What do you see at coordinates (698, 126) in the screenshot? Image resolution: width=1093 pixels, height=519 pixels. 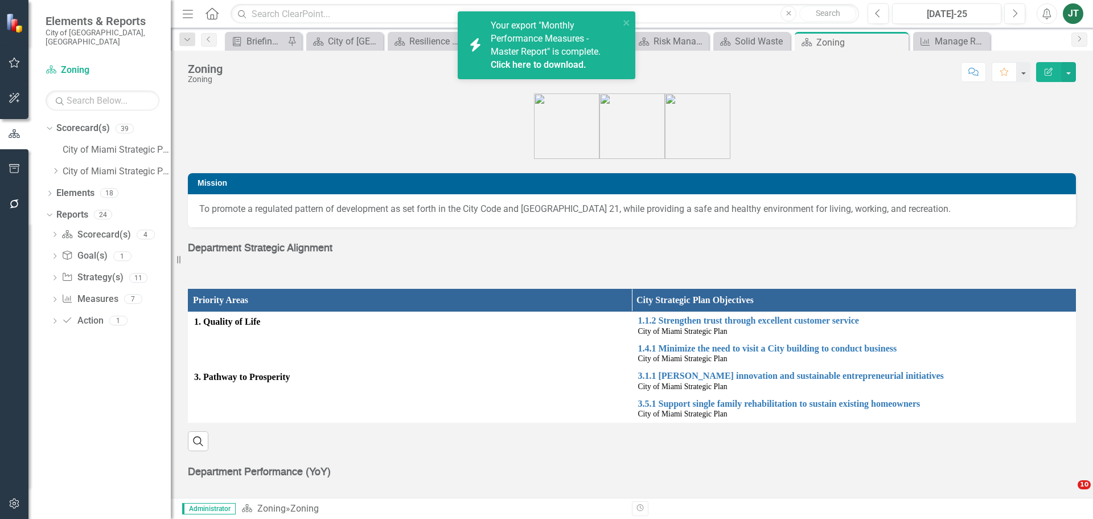 I see `img: city_priorities_p2p_icon%20grey.png` at bounding box center [698, 126].